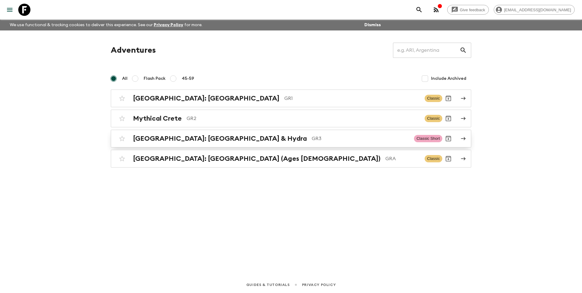 The width and height of the screenshot is (582, 293). Describe the element at coordinates (473, 10) in the screenshot. I see `span: Give feedback` at that location.